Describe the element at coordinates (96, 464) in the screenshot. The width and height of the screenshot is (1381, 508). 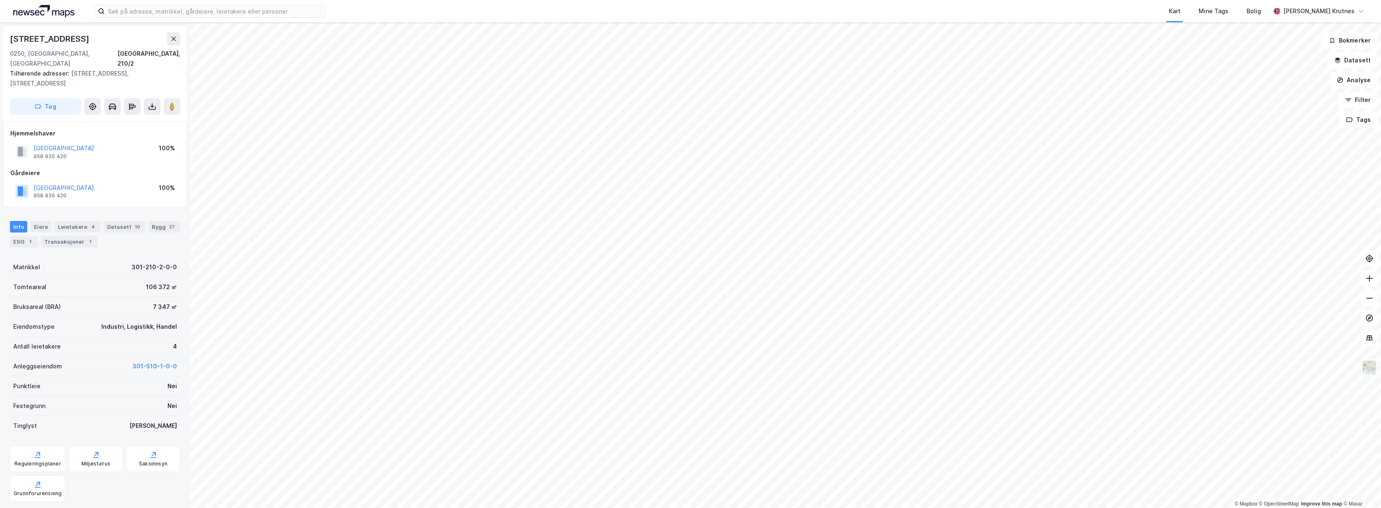
I see `div: Miljøstatus` at that location.